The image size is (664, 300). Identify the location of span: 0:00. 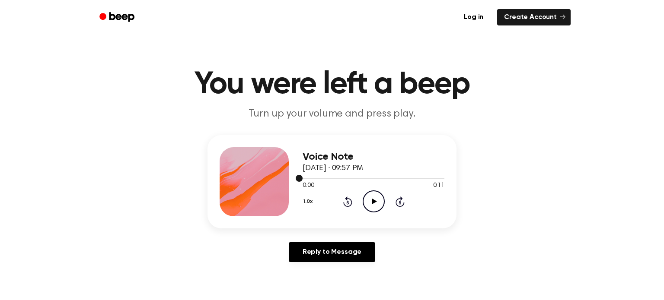
(308, 186).